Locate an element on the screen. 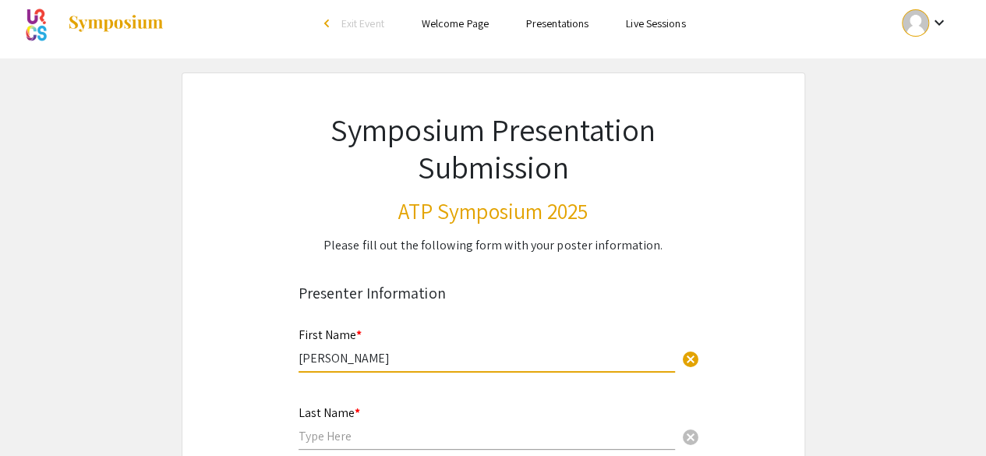  div: arrow_back_ios is located at coordinates (329, 23).